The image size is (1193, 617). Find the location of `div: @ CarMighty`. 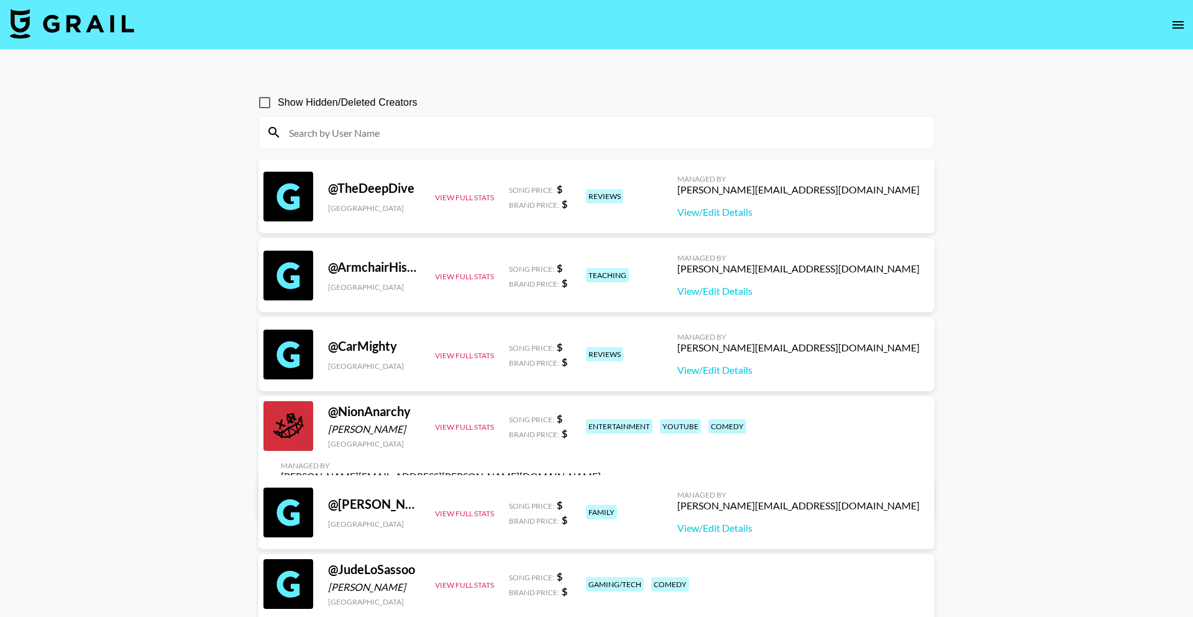

div: @ CarMighty is located at coordinates (374, 346).